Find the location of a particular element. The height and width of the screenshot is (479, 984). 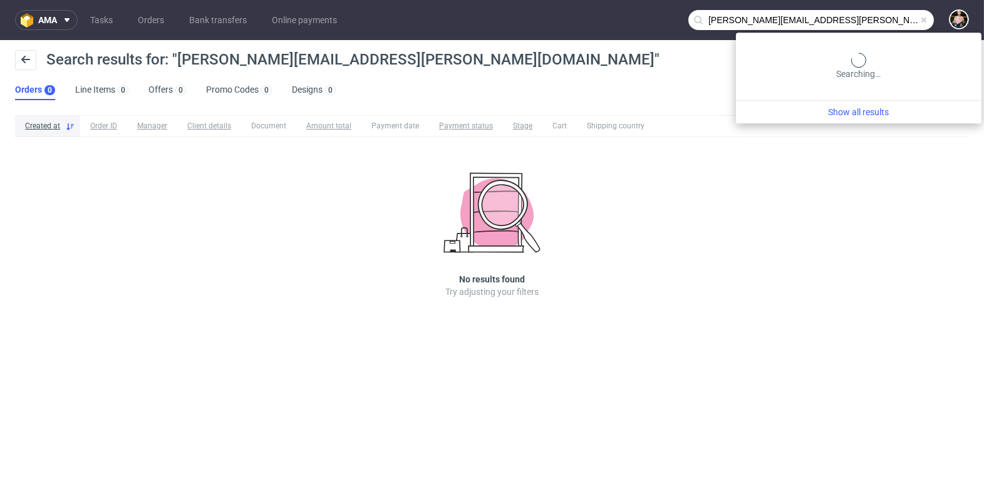

span: Document is located at coordinates (269, 126).